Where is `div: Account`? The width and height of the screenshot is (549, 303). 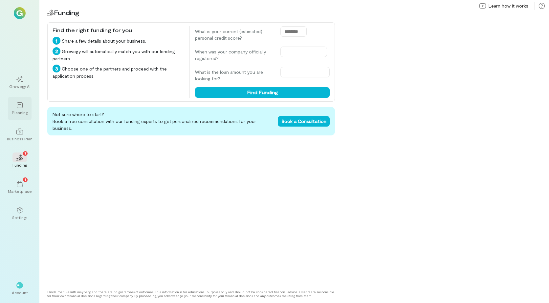 div: Account is located at coordinates (20, 293).